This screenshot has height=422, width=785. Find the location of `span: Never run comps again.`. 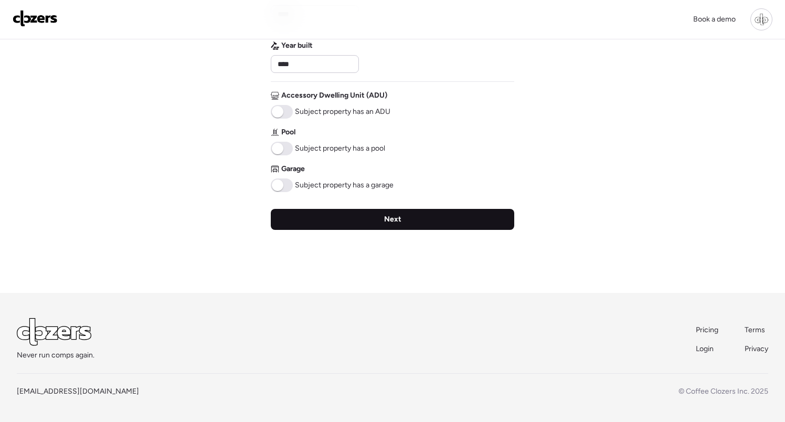

span: Never run comps again. is located at coordinates (56, 355).